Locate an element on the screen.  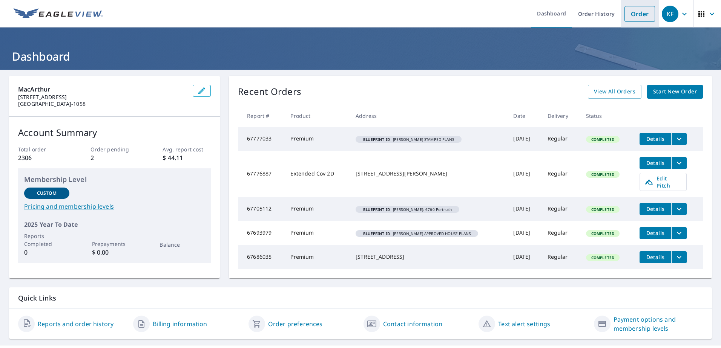
a: Text alert settings is located at coordinates (524, 324).